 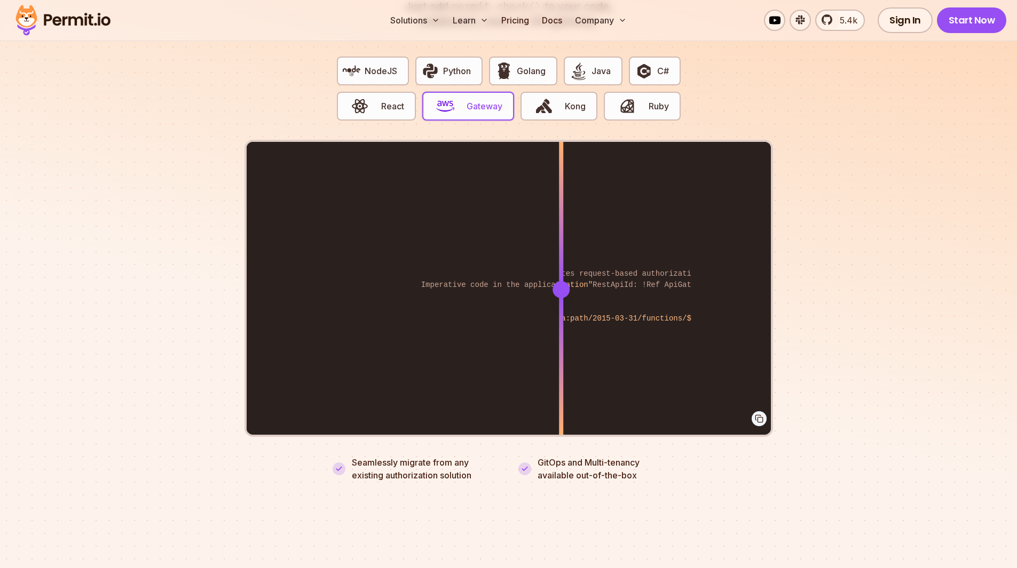 I want to click on span: C#, so click(x=663, y=71).